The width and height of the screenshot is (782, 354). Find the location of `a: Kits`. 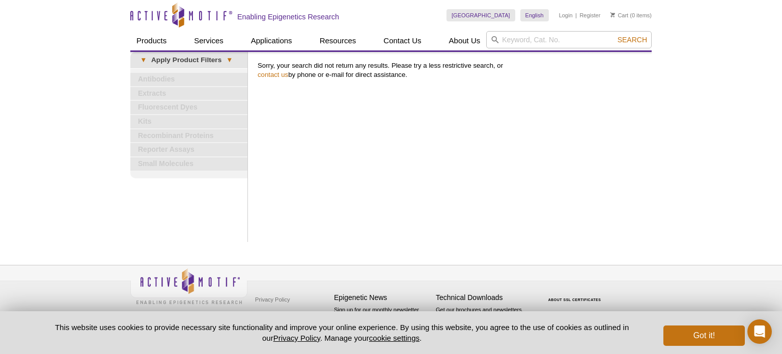

a: Kits is located at coordinates (189, 122).